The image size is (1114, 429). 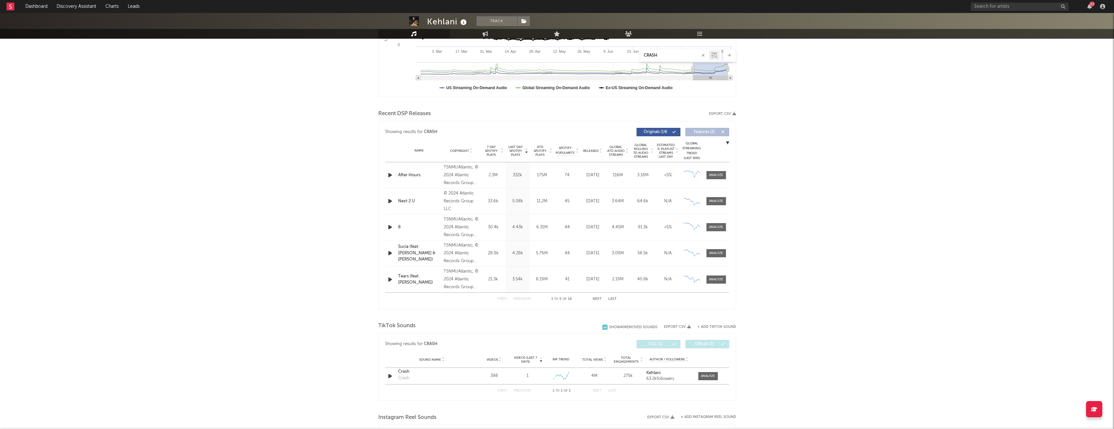 I want to click on div: 33.6k, so click(x=493, y=201).